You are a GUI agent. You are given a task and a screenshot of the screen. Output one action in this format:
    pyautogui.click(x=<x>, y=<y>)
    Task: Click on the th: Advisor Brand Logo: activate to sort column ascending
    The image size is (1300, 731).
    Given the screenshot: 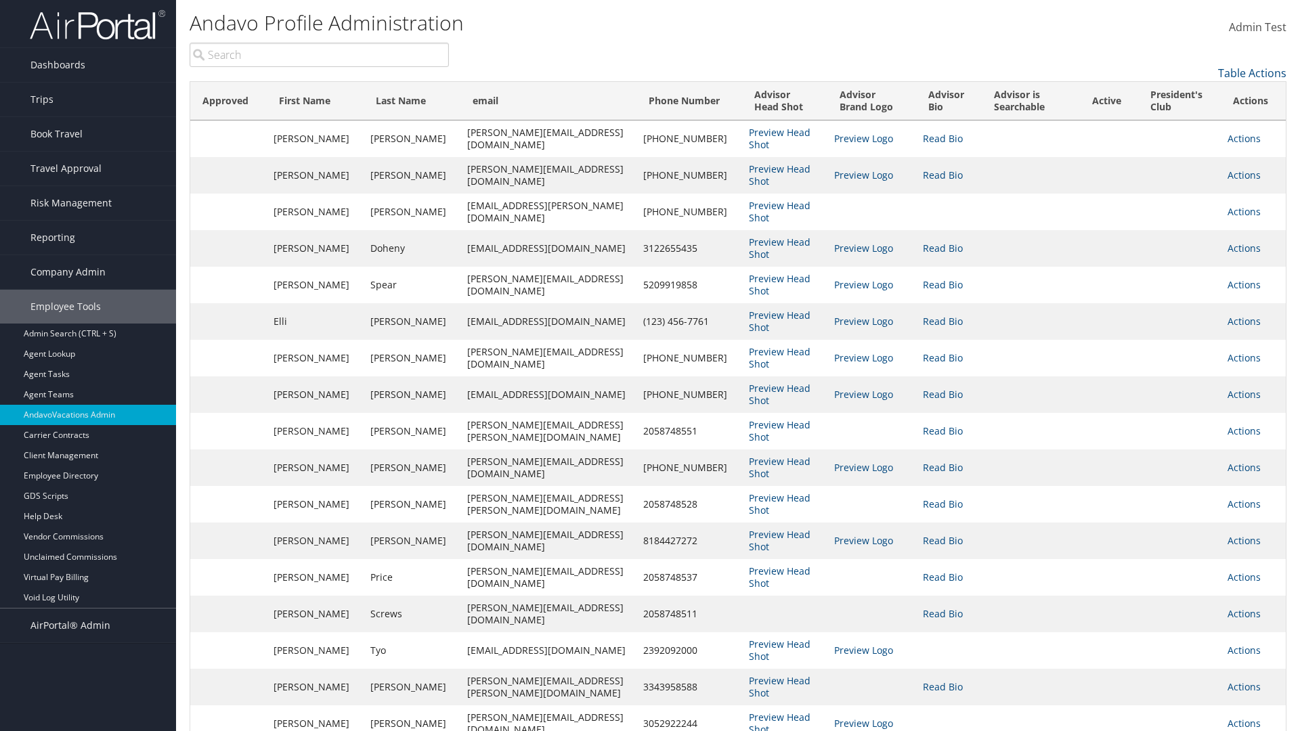 What is the action you would take?
    pyautogui.click(x=871, y=101)
    